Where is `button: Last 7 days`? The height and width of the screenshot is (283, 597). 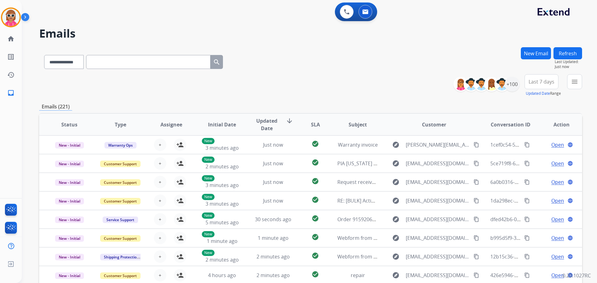 button: Last 7 days is located at coordinates (541, 82).